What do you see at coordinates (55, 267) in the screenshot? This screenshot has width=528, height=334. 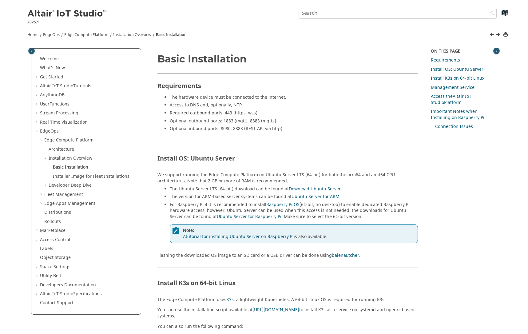 I see `a: Space Settings` at bounding box center [55, 267].